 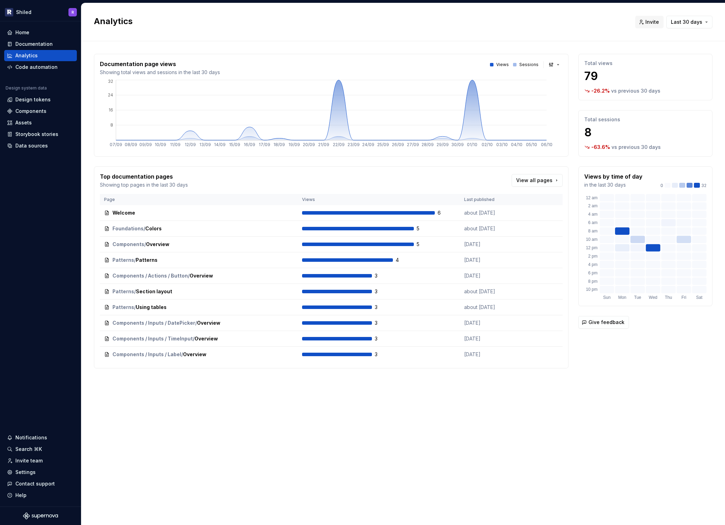 What do you see at coordinates (29, 449) in the screenshot?
I see `div: Search ⌘K` at bounding box center [29, 449].